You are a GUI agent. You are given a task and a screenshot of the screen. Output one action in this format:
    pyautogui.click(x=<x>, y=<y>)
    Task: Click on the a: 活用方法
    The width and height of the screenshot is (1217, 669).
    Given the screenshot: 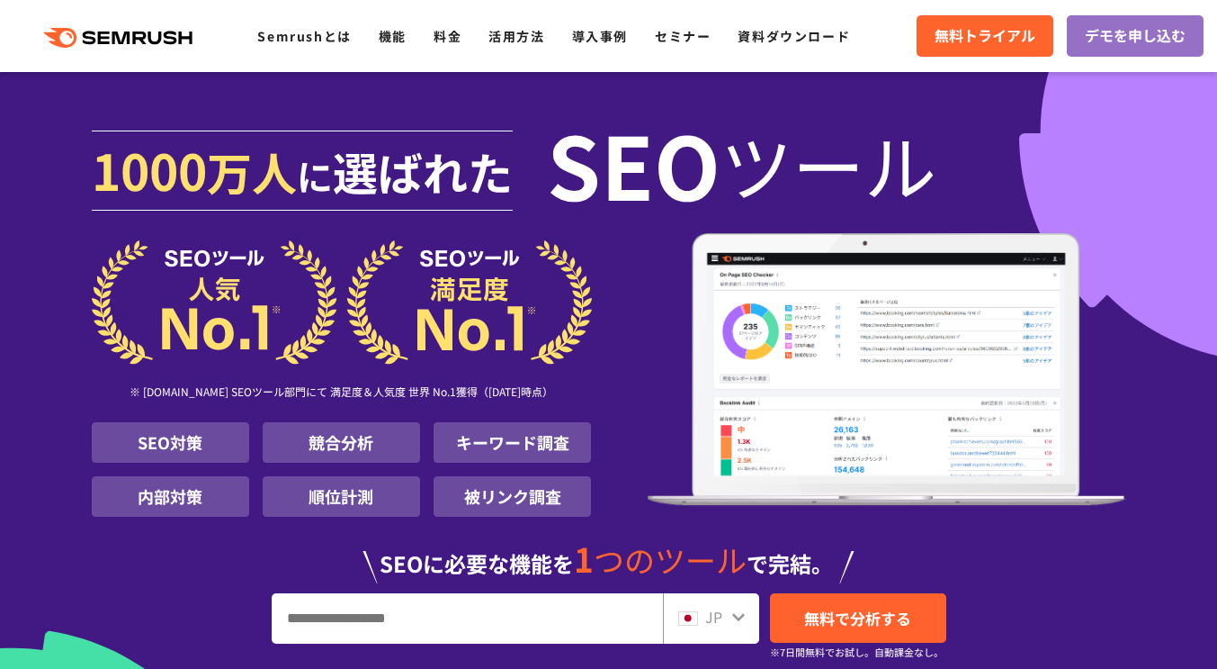 What is the action you would take?
    pyautogui.click(x=516, y=36)
    